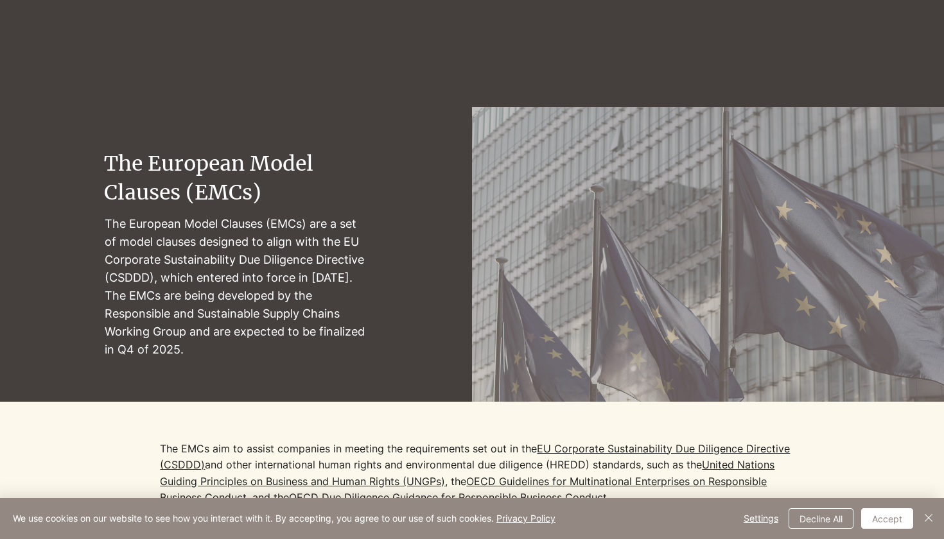 The image size is (944, 539). I want to click on a: United Nations Guiding Principles on Business and Human Rights (UNGPs), so click(467, 473).